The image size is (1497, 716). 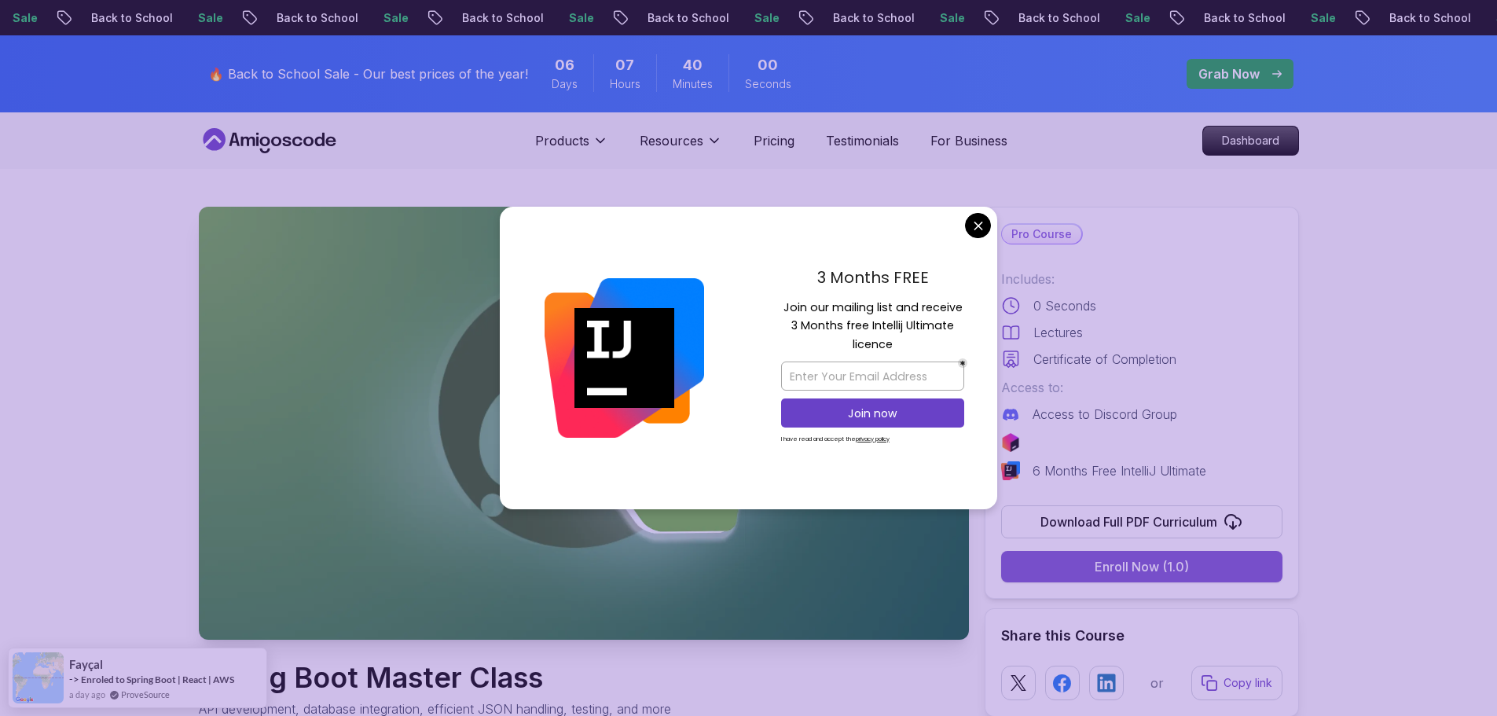 I want to click on img: provesource social proof notification image, so click(x=38, y=677).